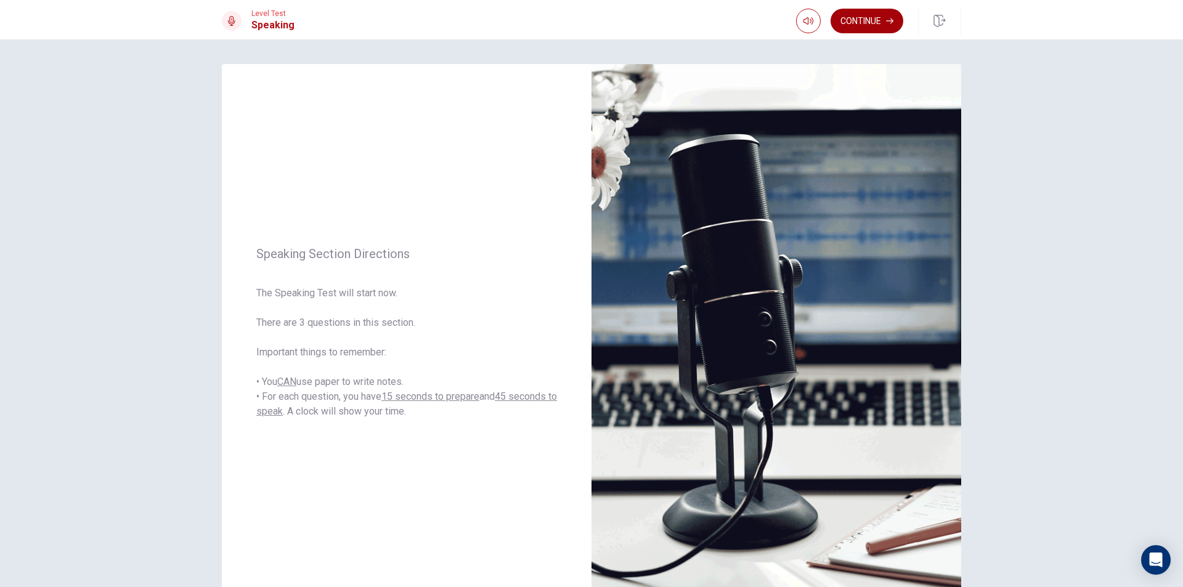 This screenshot has width=1183, height=587. Describe the element at coordinates (286, 381) in the screenshot. I see `u: CAN` at that location.